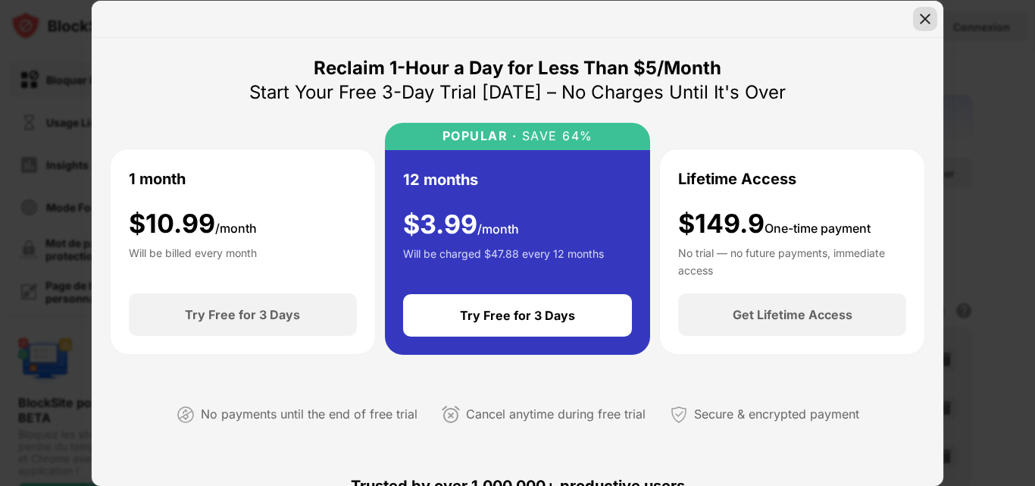  What do you see at coordinates (818, 228) in the screenshot?
I see `span: One-time payment` at bounding box center [818, 228].